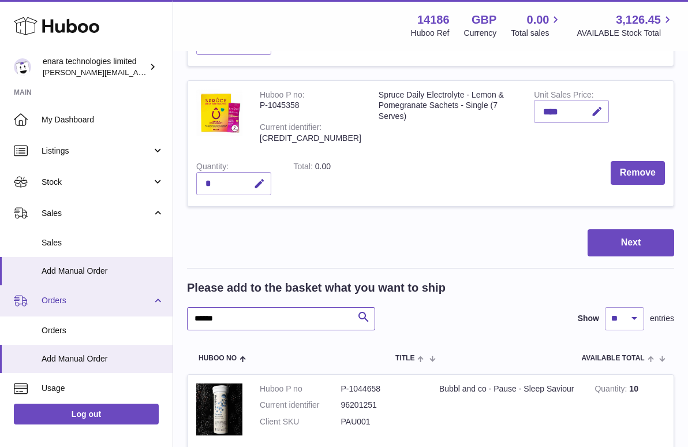  What do you see at coordinates (484, 20) in the screenshot?
I see `strong: GBP` at bounding box center [484, 20].